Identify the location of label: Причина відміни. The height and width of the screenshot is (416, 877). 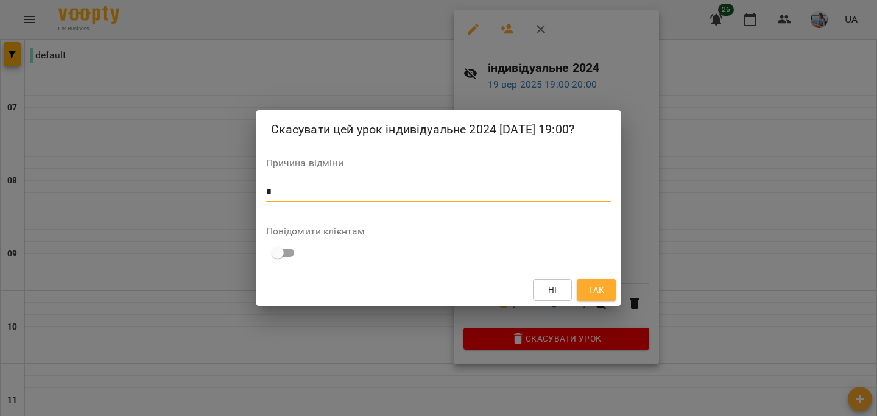
(438, 163).